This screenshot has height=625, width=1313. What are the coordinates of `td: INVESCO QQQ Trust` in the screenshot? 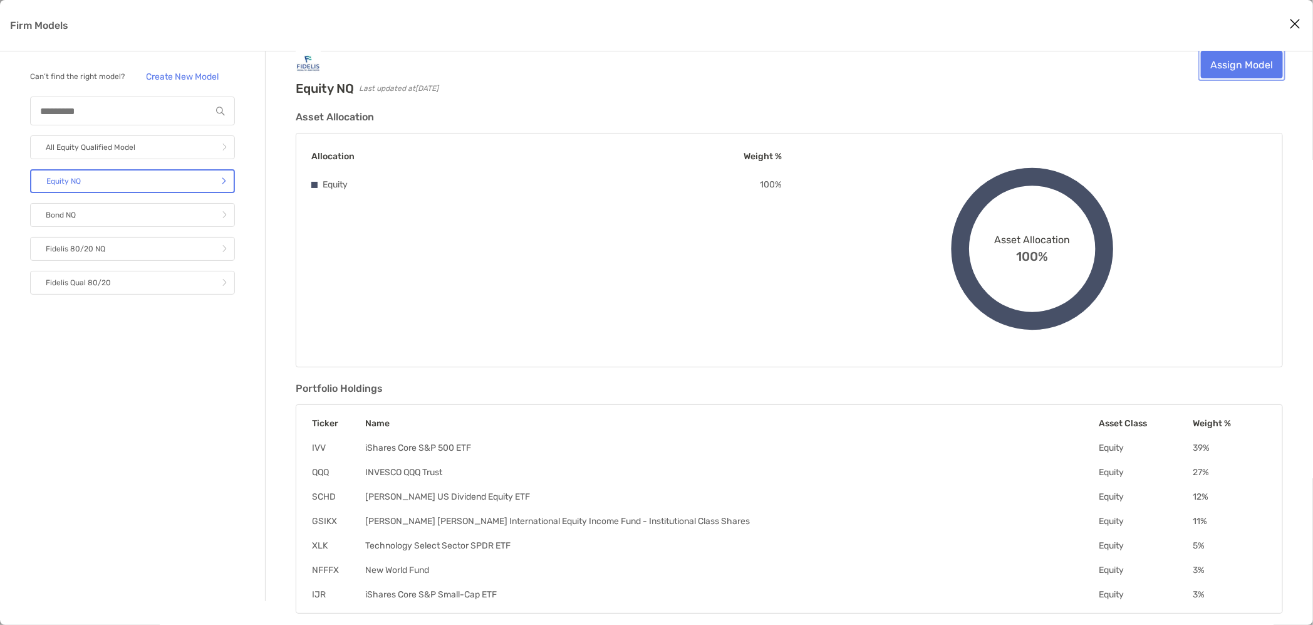 It's located at (732, 472).